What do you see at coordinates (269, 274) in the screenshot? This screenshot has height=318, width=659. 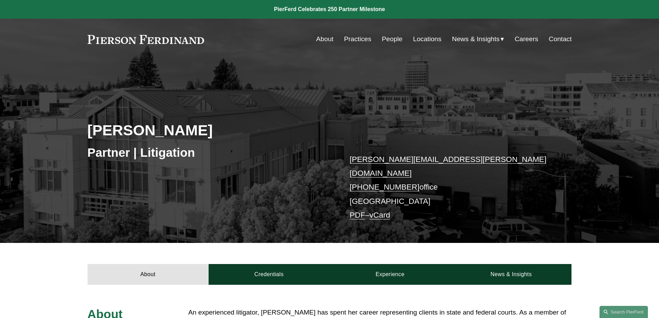 I see `a: Credentials` at bounding box center [269, 274].